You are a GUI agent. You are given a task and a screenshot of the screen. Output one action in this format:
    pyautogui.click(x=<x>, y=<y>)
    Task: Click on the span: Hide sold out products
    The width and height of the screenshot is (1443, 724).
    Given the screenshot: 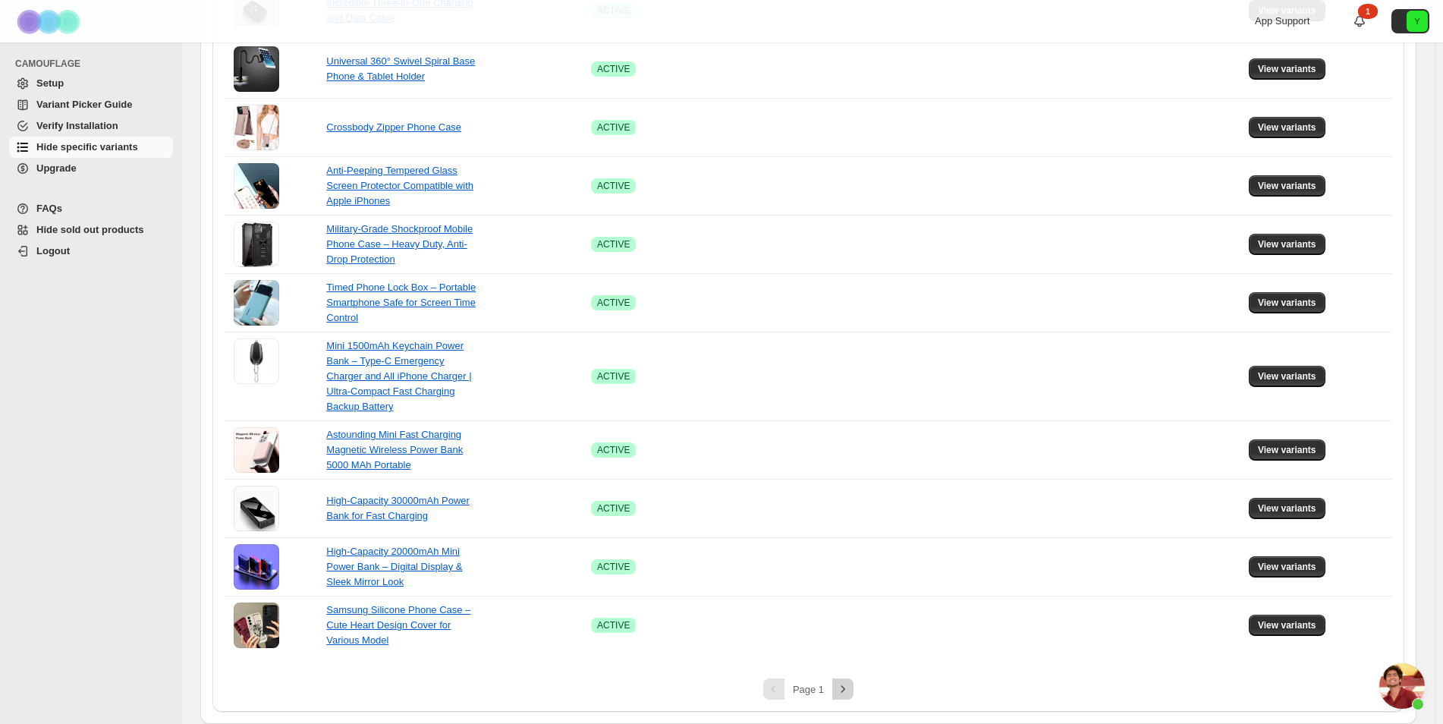 What is the action you would take?
    pyautogui.click(x=90, y=229)
    